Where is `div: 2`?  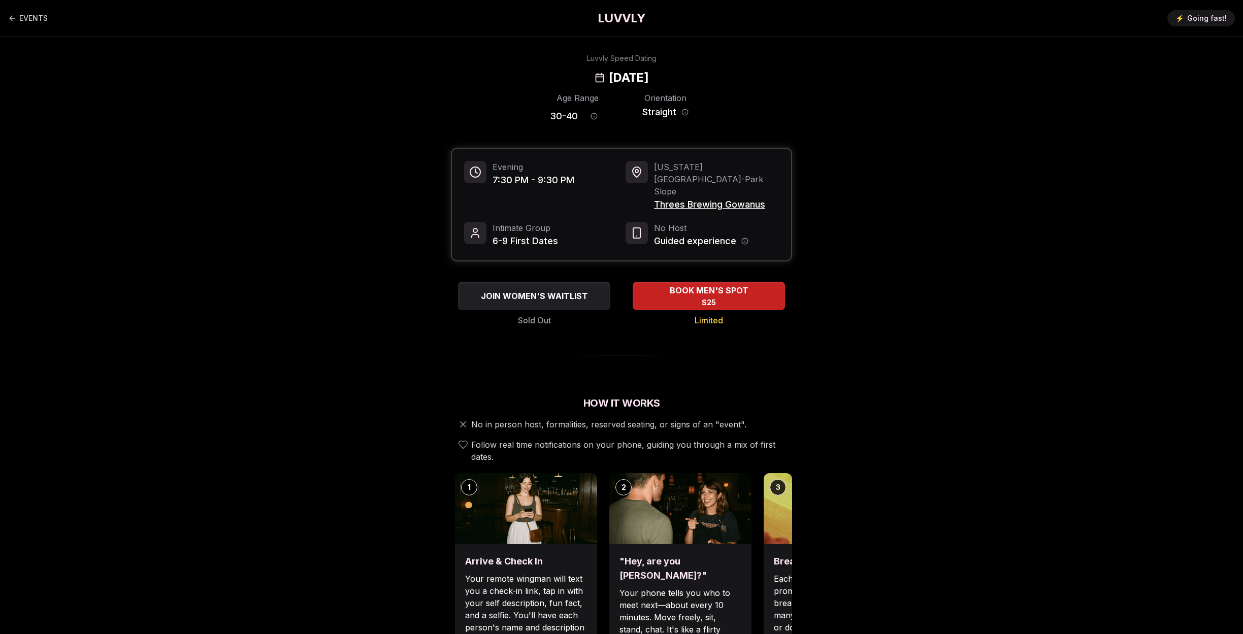
div: 2 is located at coordinates (623, 487).